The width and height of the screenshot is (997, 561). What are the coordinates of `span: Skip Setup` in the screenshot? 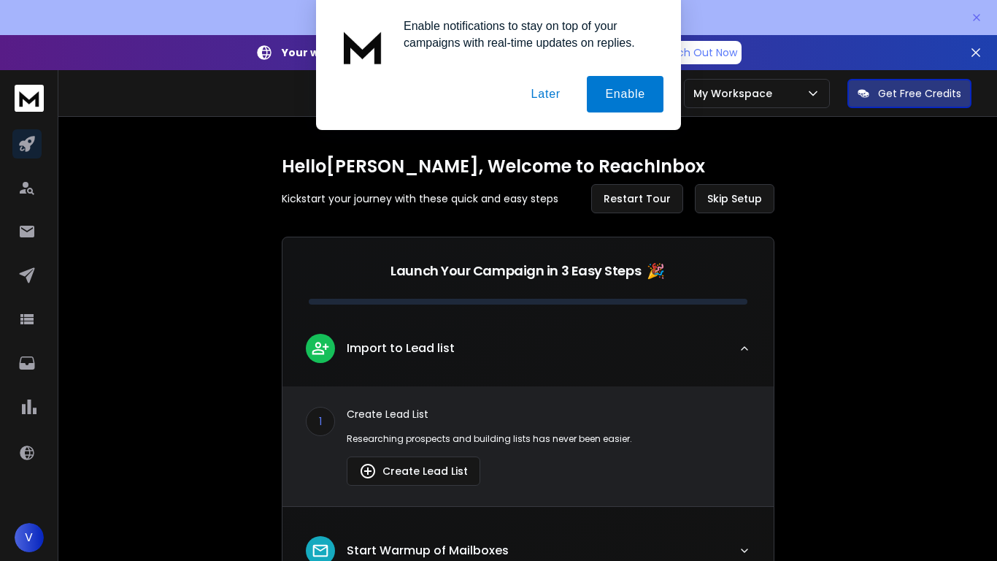 It's located at (734, 199).